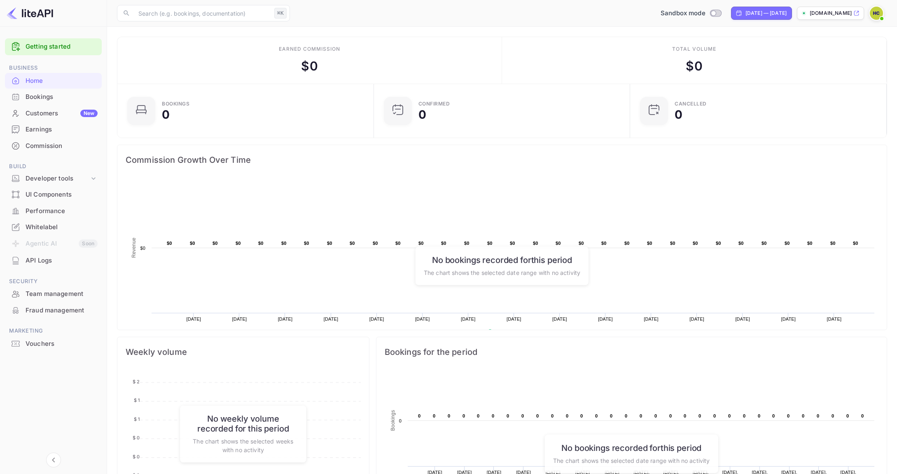 The image size is (897, 474). I want to click on a: Earnings, so click(53, 129).